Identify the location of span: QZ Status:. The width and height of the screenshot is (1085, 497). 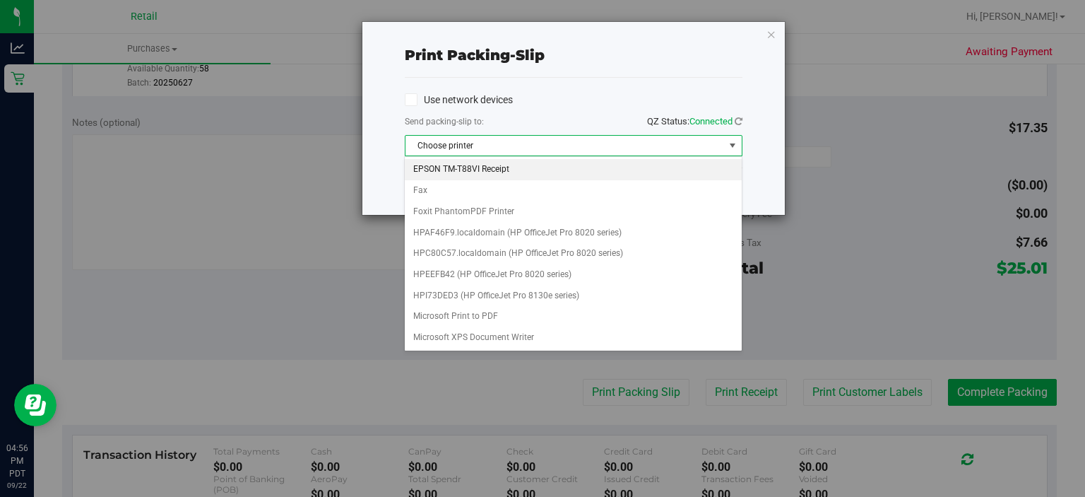
(694, 121).